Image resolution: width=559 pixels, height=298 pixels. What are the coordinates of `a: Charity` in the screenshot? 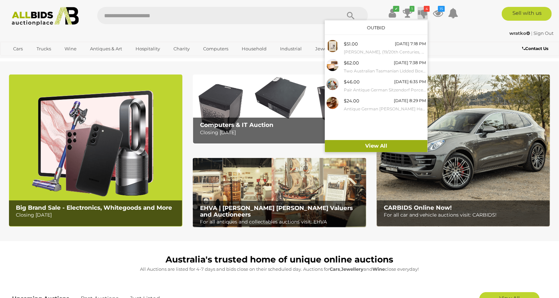 It's located at (181, 49).